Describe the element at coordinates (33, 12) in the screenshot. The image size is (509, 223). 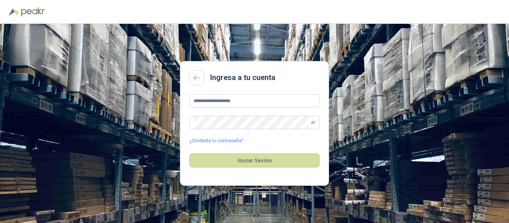
I see `img: Peakr` at that location.